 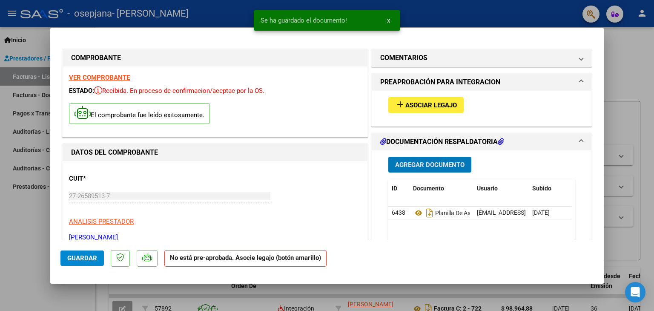 I want to click on datatable-header-cell: ID, so click(x=399, y=188).